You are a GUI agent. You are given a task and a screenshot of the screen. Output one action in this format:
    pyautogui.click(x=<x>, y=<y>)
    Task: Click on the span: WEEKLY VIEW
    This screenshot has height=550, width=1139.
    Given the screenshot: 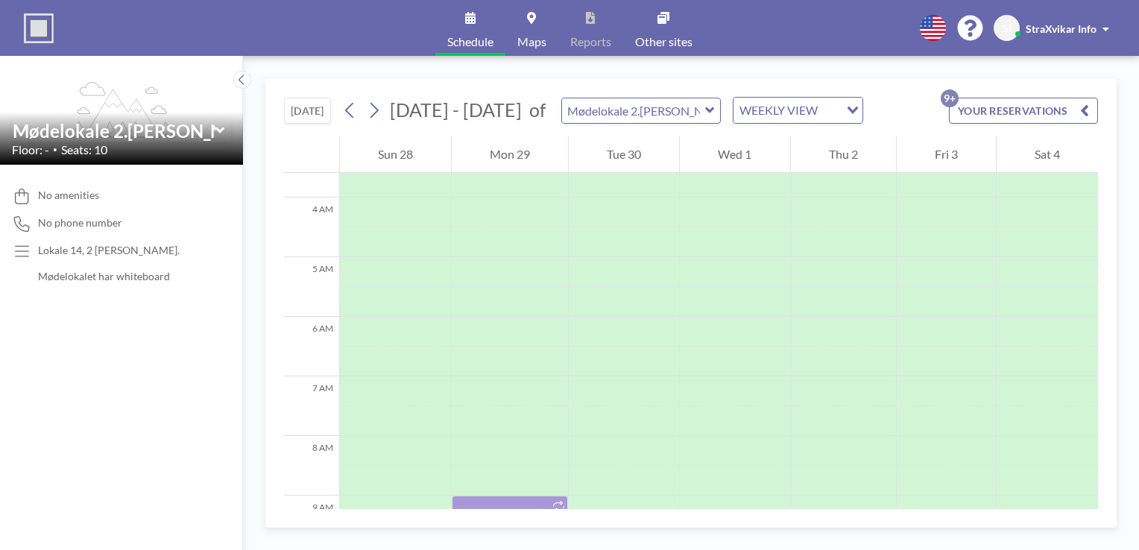 What is the action you would take?
    pyautogui.click(x=778, y=110)
    